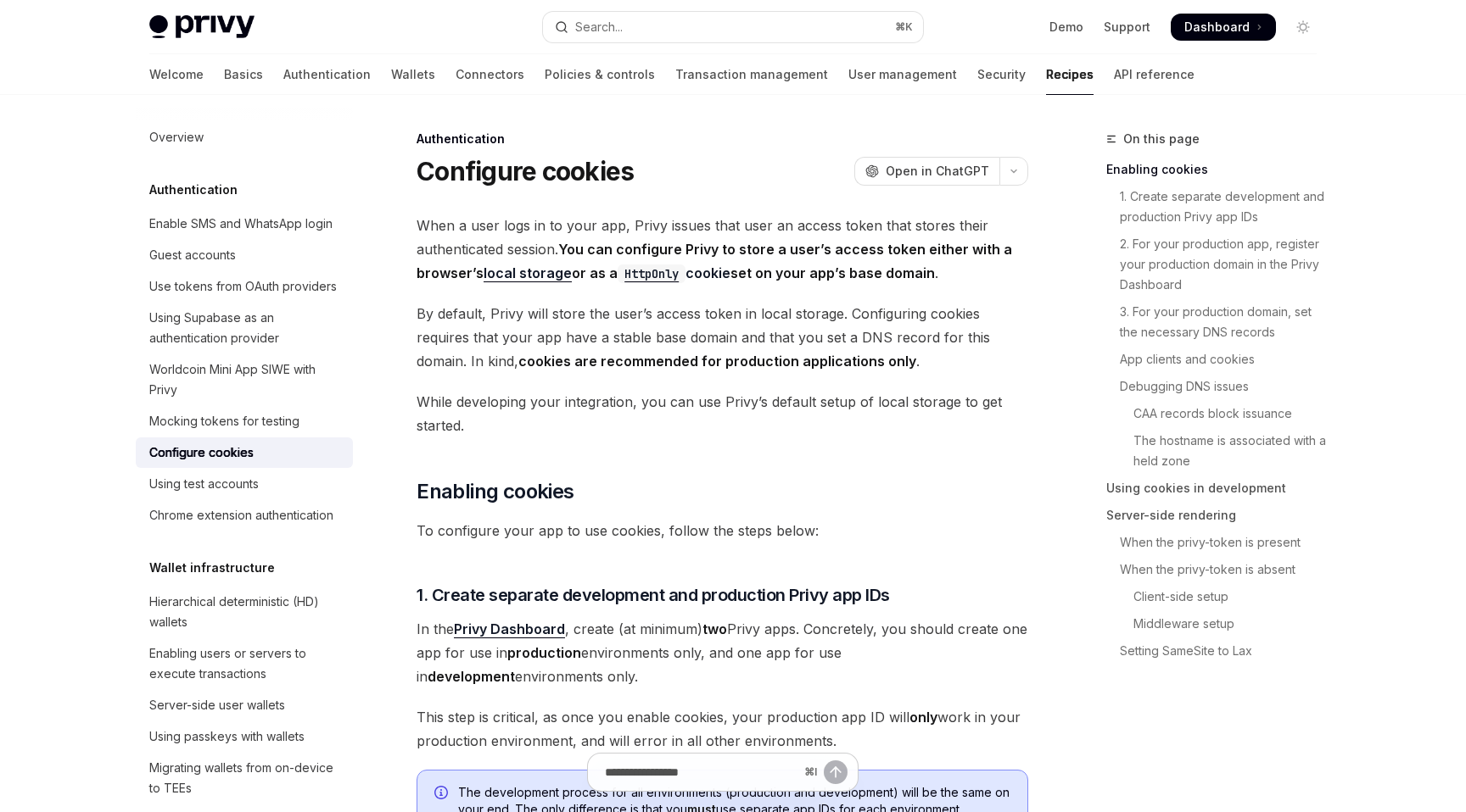 Image resolution: width=1466 pixels, height=812 pixels. What do you see at coordinates (1218, 360) in the screenshot?
I see `a: App clients and cookies` at bounding box center [1218, 360].